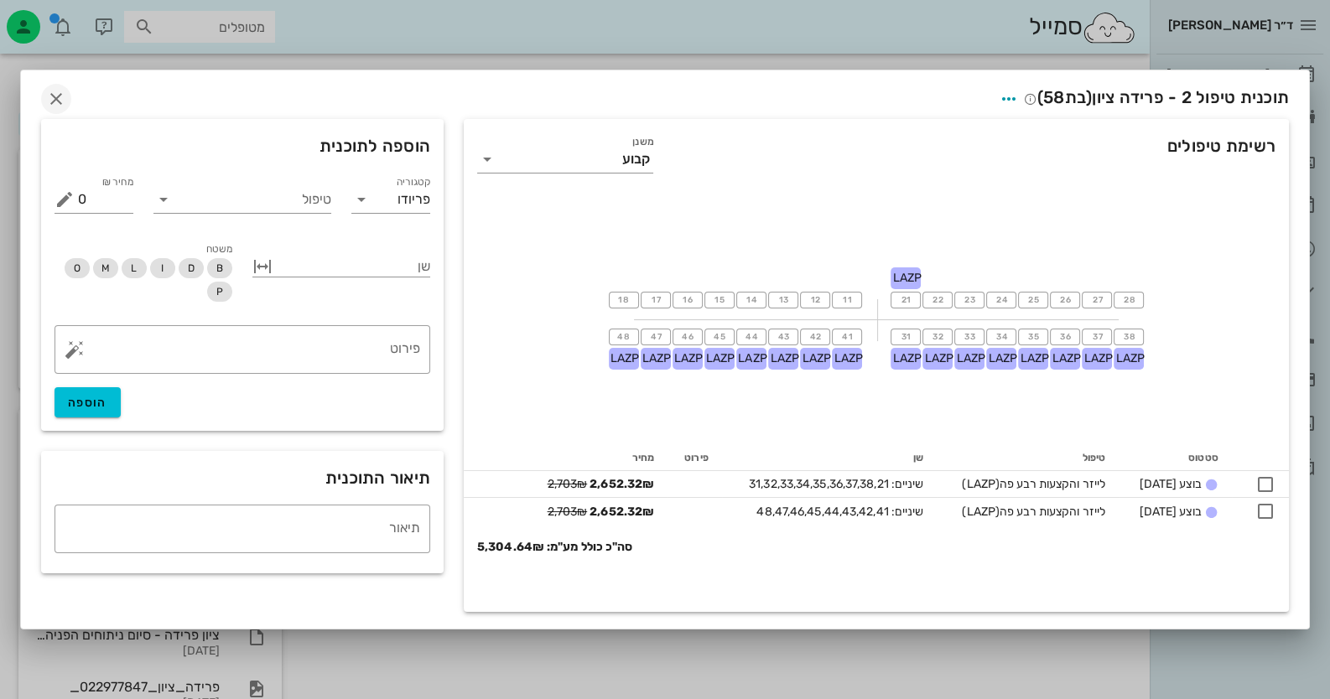 Image resolution: width=1330 pixels, height=699 pixels. I want to click on span: D, so click(191, 268).